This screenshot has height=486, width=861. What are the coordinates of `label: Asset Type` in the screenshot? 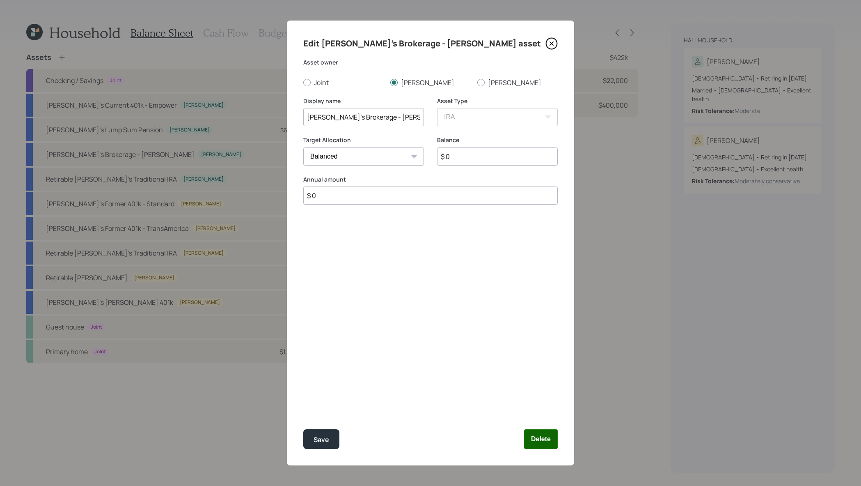 It's located at (497, 101).